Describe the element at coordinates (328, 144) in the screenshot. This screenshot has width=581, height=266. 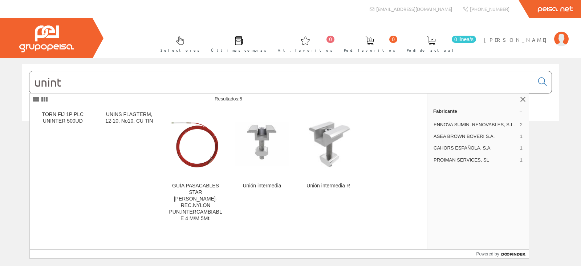
I see `img: Unión intermedia R` at that location.